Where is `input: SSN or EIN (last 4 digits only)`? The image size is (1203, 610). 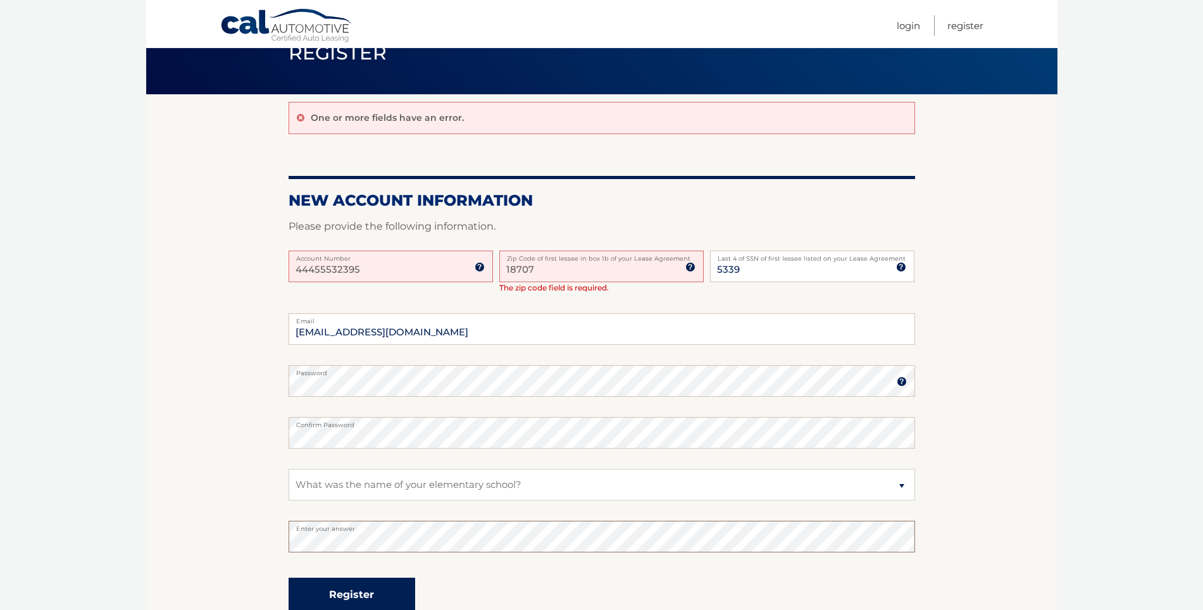 input: SSN or EIN (last 4 digits only) is located at coordinates (812, 266).